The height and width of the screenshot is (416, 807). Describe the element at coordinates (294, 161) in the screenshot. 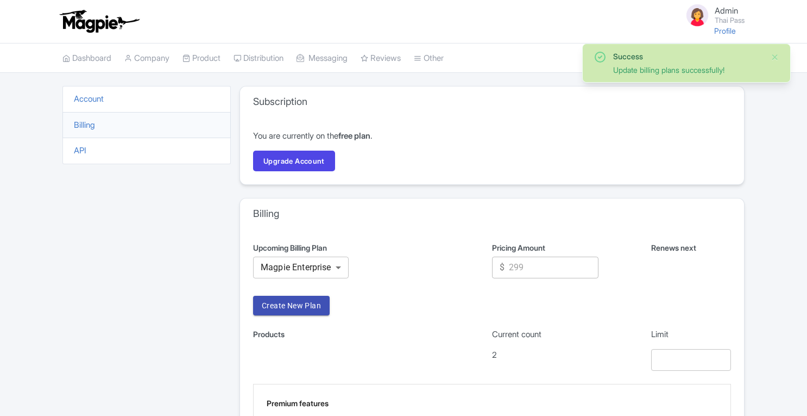

I see `a: Upgrade Account` at that location.